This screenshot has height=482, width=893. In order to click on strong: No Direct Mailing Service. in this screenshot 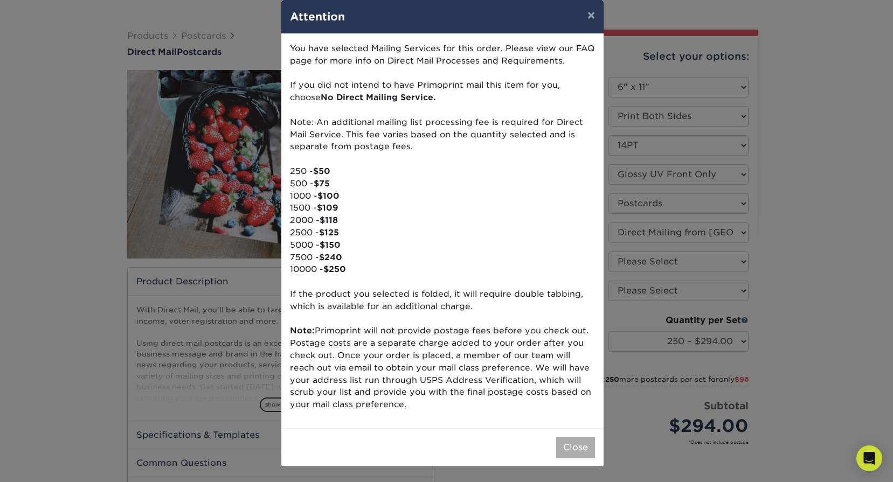, I will do `click(378, 97)`.